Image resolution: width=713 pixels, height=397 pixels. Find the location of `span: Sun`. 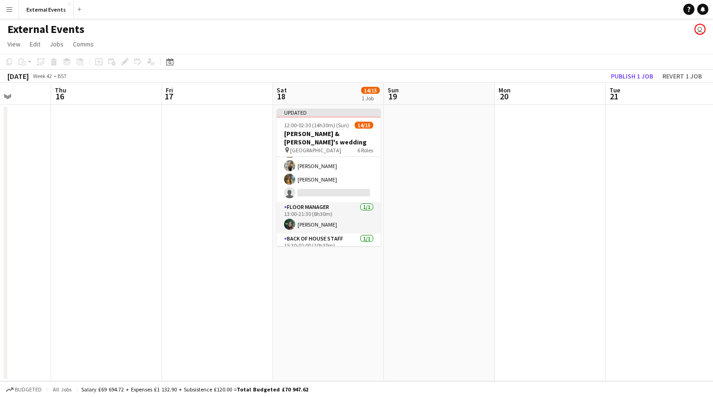

span: Sun is located at coordinates (393, 90).